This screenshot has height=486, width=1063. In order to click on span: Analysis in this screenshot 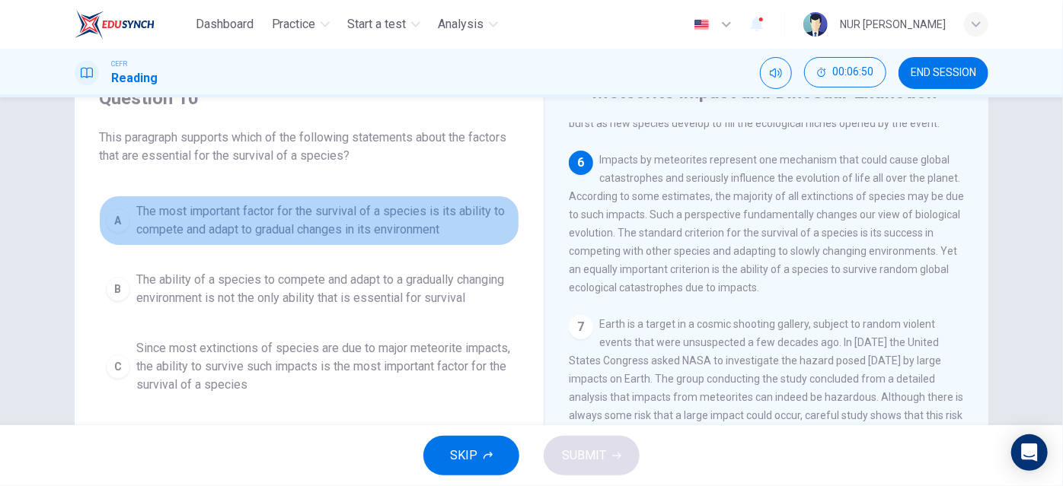, I will do `click(461, 24)`.